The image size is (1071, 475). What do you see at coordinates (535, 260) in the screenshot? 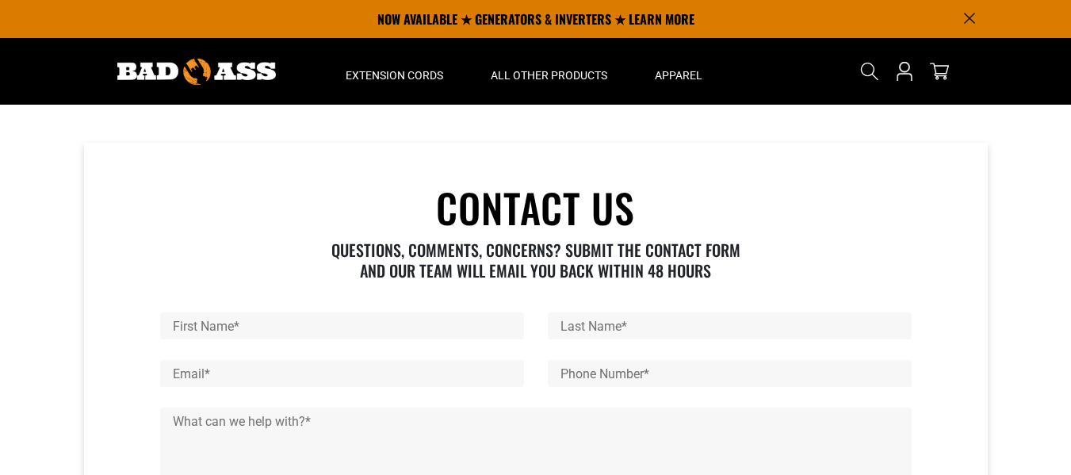
I see `p: QUESTIONS, COMMENTS, CONCERNS? SUBMIT THE CONTACT FORM AND OUR TEAM WILL EMAIL YOU BACK WITHIN 48...` at bounding box center [535, 260].